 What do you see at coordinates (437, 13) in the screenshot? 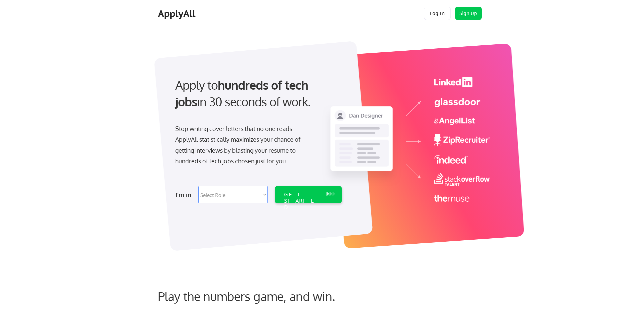
I see `button: Log In` at bounding box center [437, 13].